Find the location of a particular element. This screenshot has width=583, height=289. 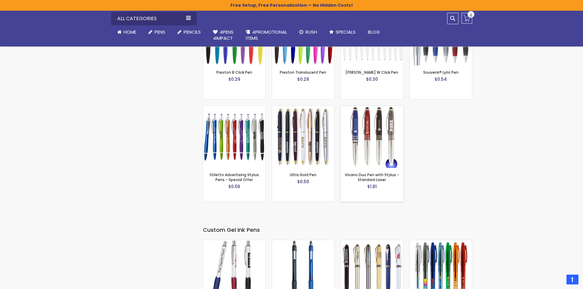

a: Aqua Gel - Recycled PET Plastic Pen - ColorJet Imprint is located at coordinates (441, 242).